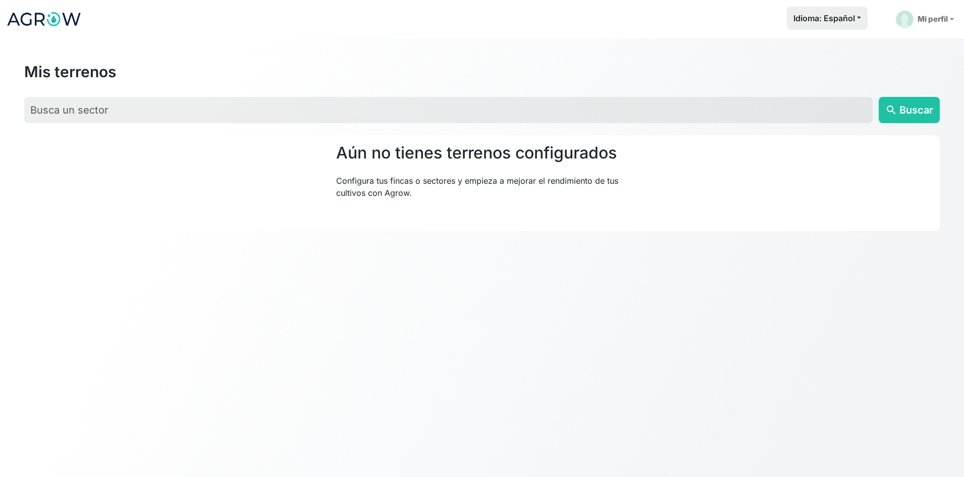  Describe the element at coordinates (904, 19) in the screenshot. I see `img: User` at that location.